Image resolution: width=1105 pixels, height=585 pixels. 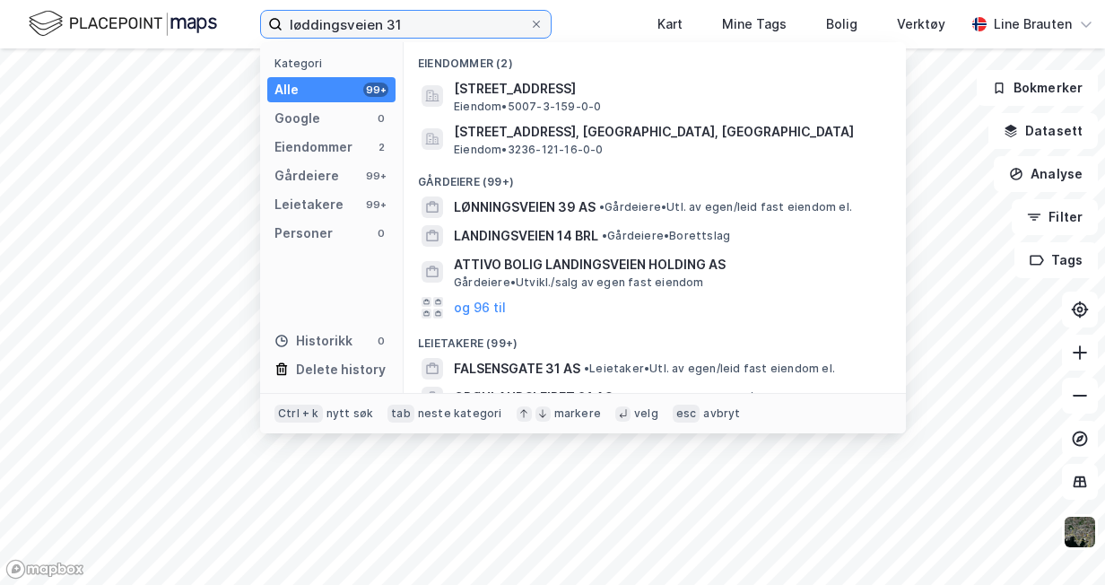 I want to click on span: Eiendom • 3236-121-16-0-0, so click(x=528, y=150).